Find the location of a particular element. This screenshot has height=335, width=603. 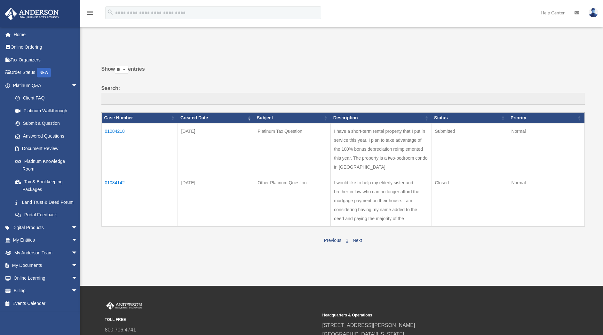

a: Tax & Bookkeeping Packages is located at coordinates (46, 186).